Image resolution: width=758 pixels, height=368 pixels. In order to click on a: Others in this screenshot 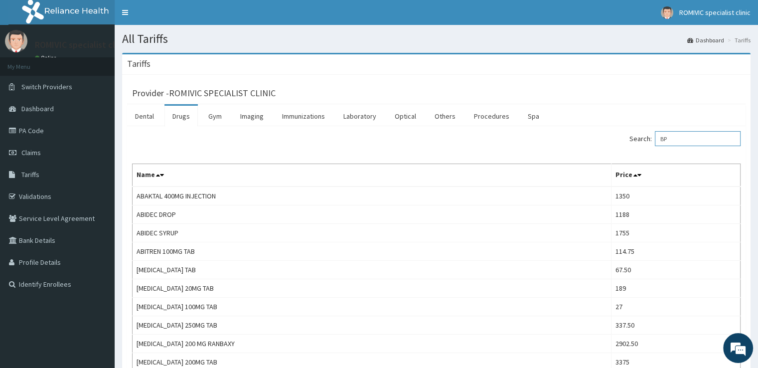, I will do `click(445, 116)`.